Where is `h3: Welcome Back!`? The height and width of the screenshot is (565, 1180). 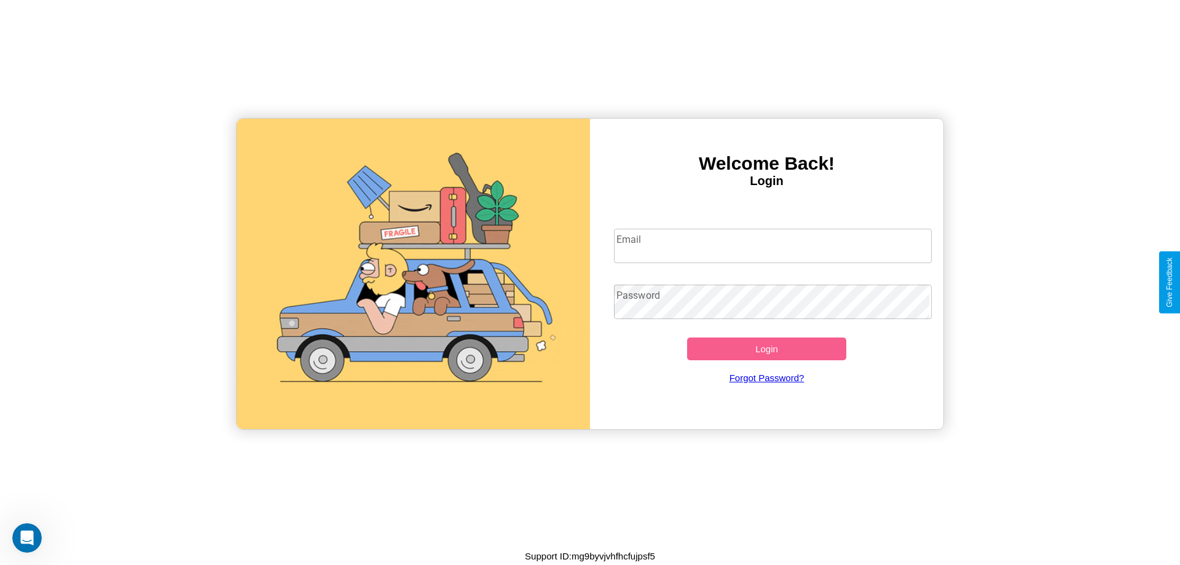
h3: Welcome Back! is located at coordinates (766, 163).